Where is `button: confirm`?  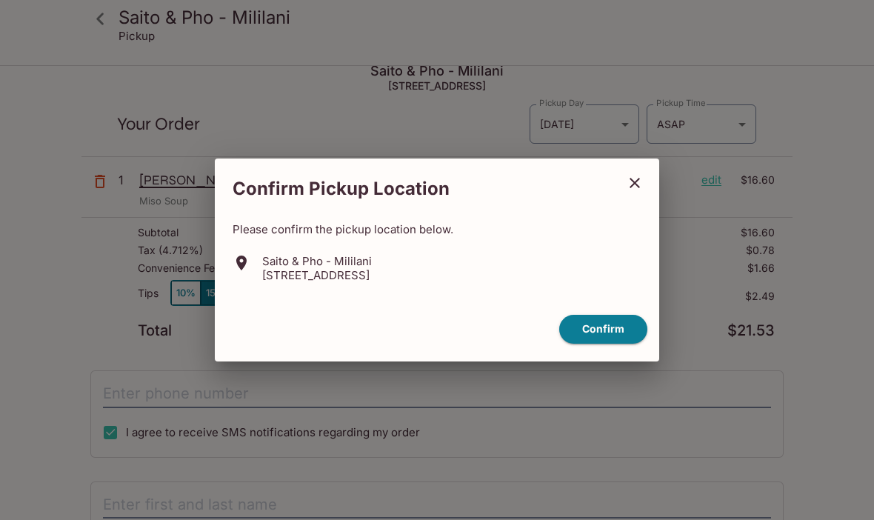
button: confirm is located at coordinates (603, 329).